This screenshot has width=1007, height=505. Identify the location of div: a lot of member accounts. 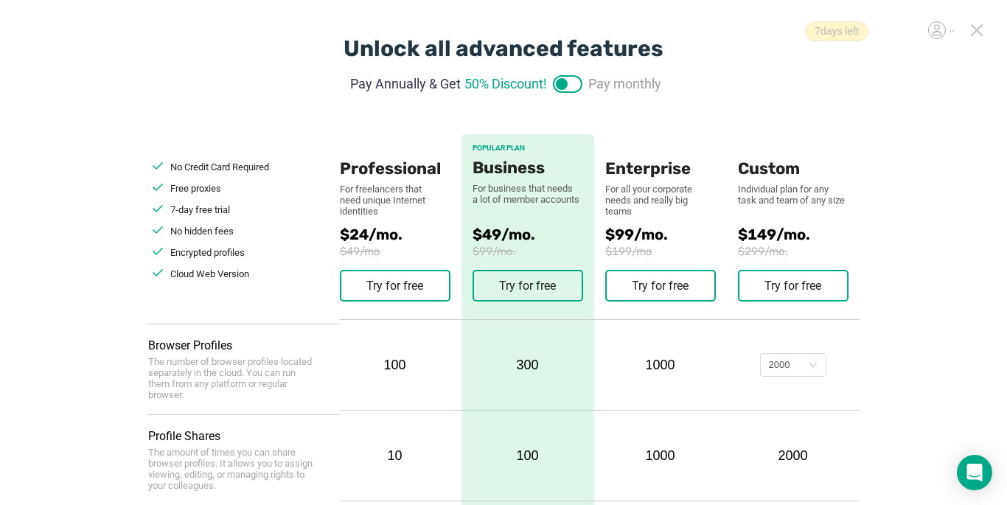
(528, 199).